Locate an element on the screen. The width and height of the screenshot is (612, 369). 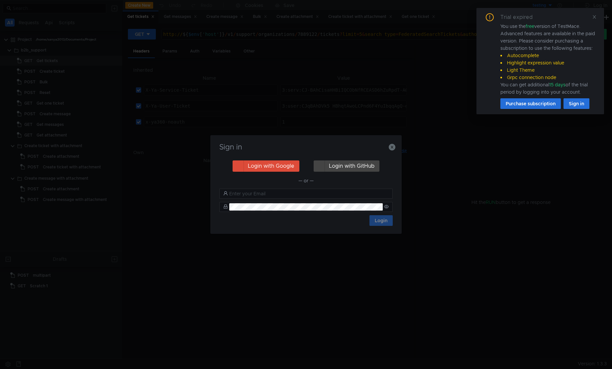
div: Trial expired is located at coordinates (521, 17).